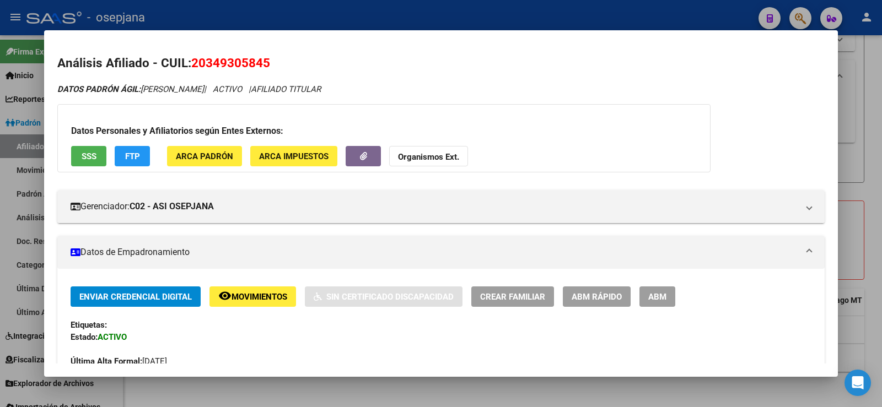 This screenshot has width=882, height=407. I want to click on span: ABM Rápido, so click(597, 297).